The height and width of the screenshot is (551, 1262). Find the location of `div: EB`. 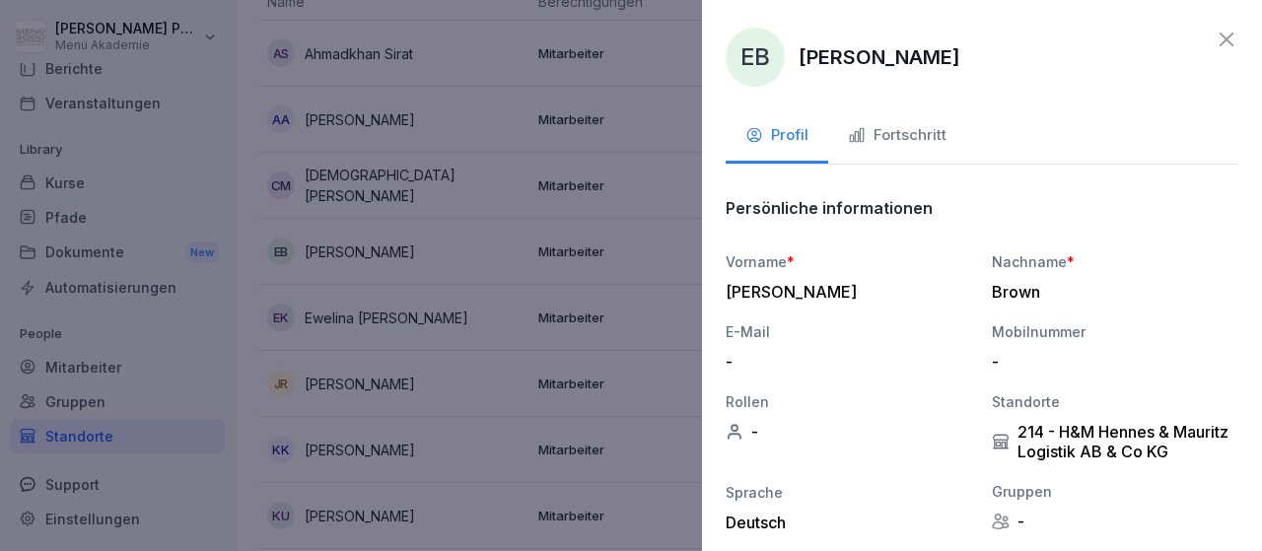

div: EB is located at coordinates (755, 57).